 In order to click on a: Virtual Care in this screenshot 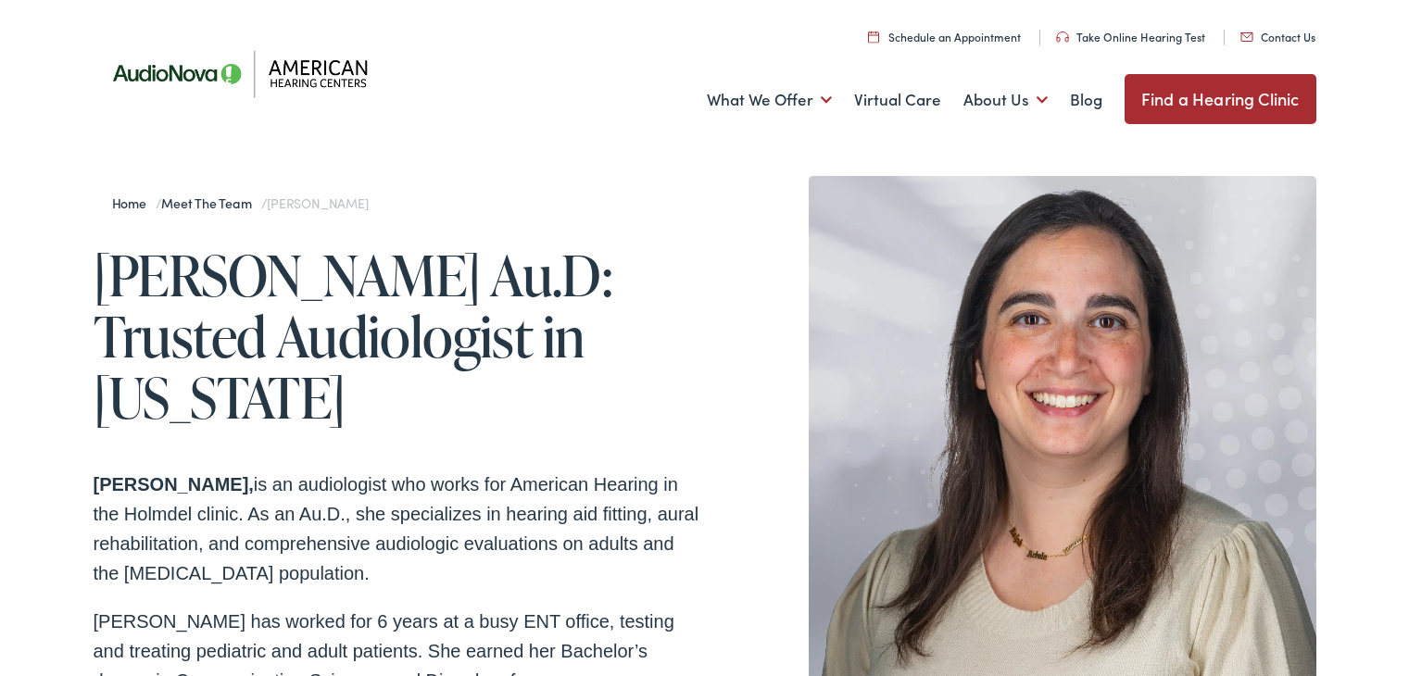, I will do `click(898, 100)`.